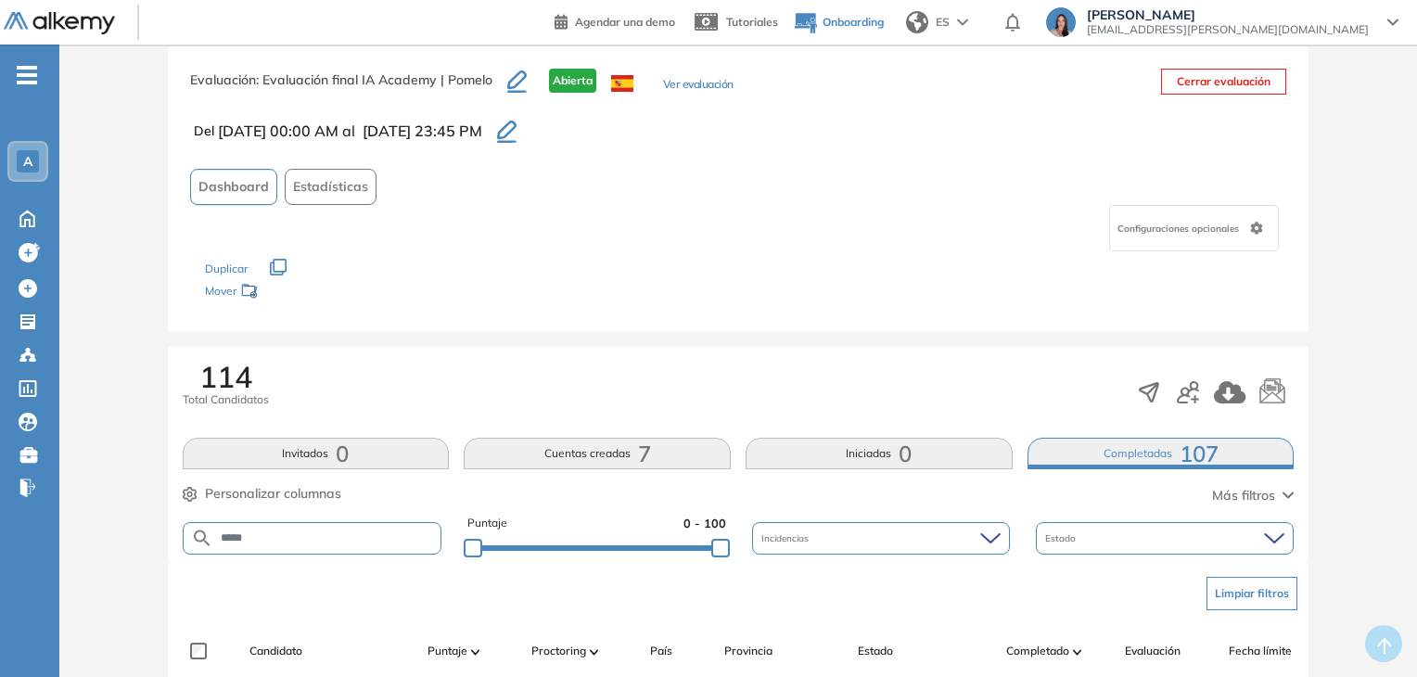 The height and width of the screenshot is (677, 1417). What do you see at coordinates (962, 22) in the screenshot?
I see `img: arrow` at bounding box center [962, 22].